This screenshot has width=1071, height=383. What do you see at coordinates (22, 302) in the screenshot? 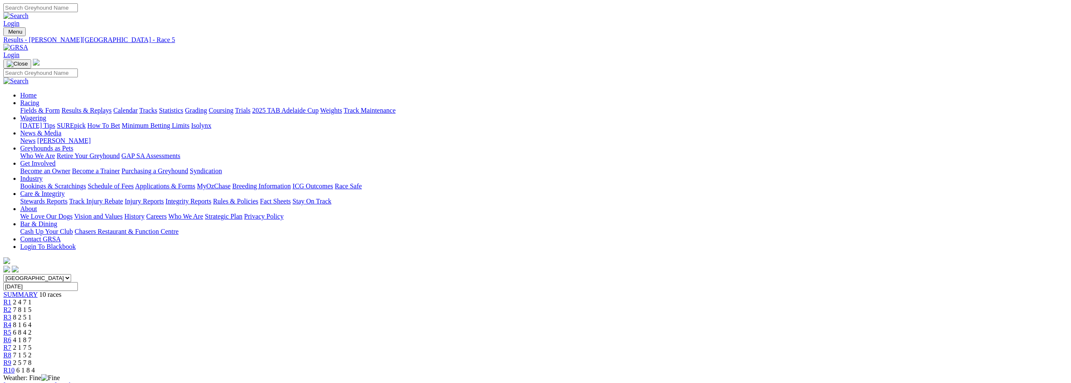
I see `span: 2 4 7 1` at bounding box center [22, 302].